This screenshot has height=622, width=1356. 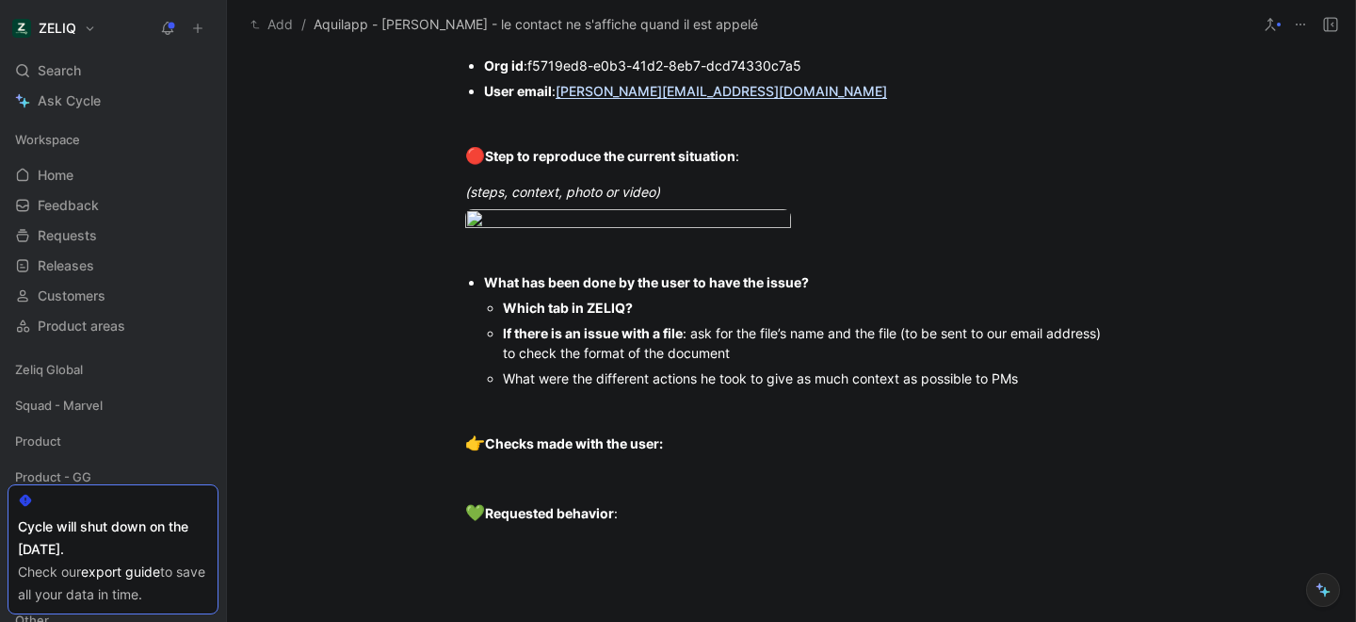 What do you see at coordinates (47, 139) in the screenshot?
I see `span: Workspace` at bounding box center [47, 139].